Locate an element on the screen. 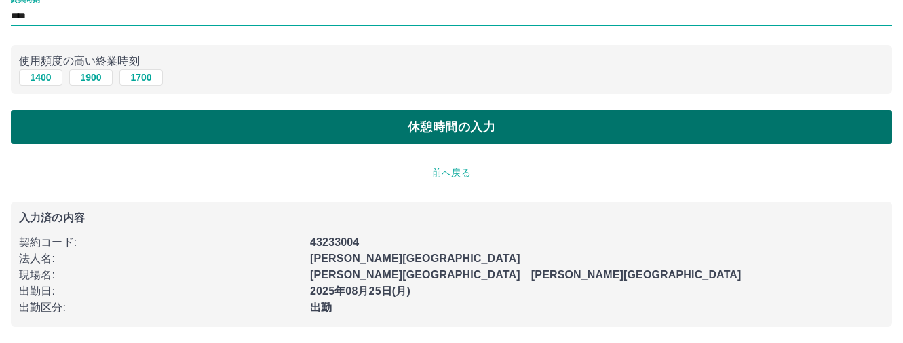 The image size is (903, 343). button: 1900 is located at coordinates (91, 77).